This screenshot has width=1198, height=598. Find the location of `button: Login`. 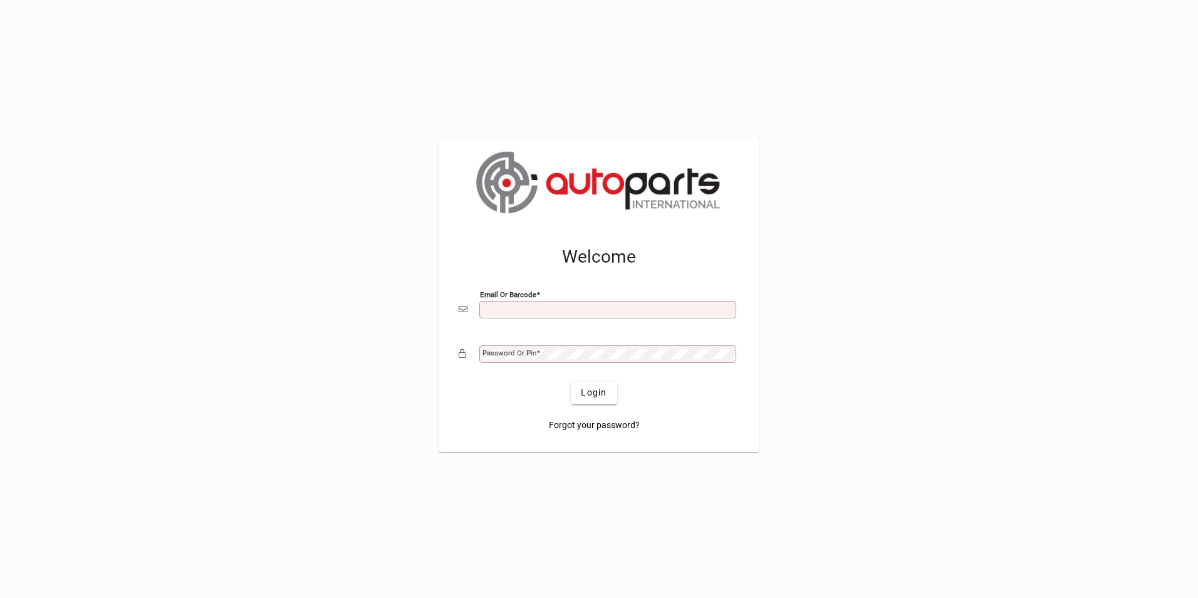

button: Login is located at coordinates (593, 393).